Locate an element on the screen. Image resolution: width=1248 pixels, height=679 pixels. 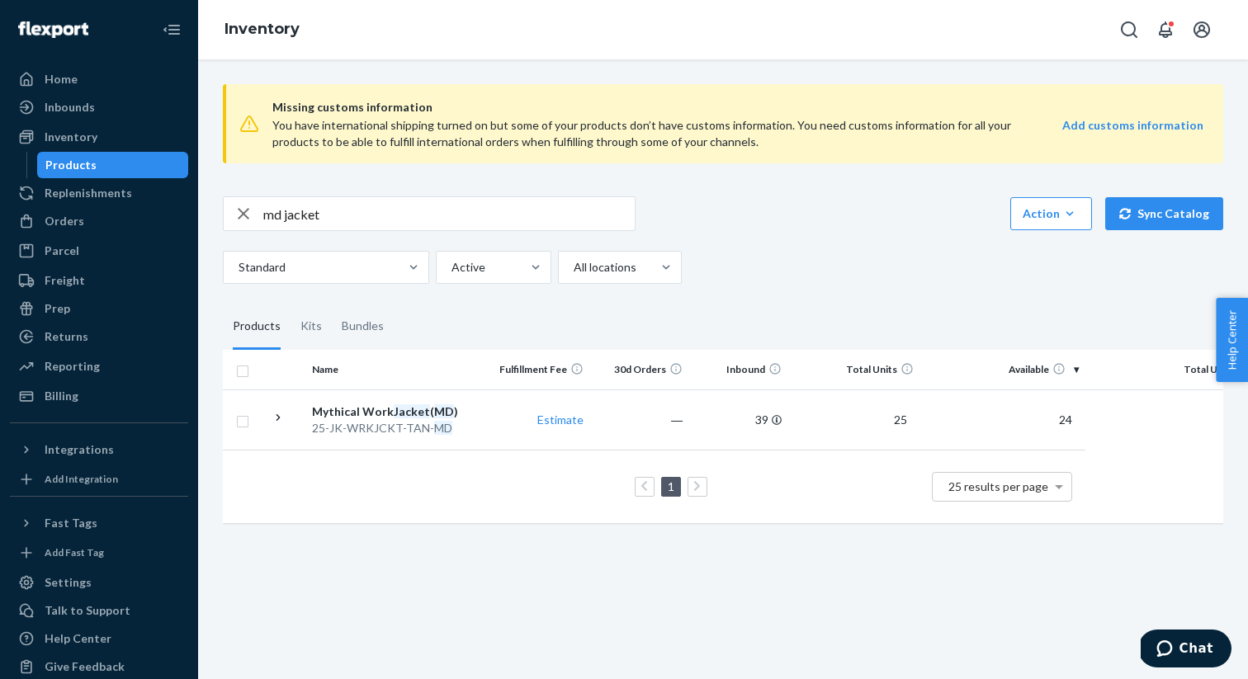
a: Returns is located at coordinates (99, 337).